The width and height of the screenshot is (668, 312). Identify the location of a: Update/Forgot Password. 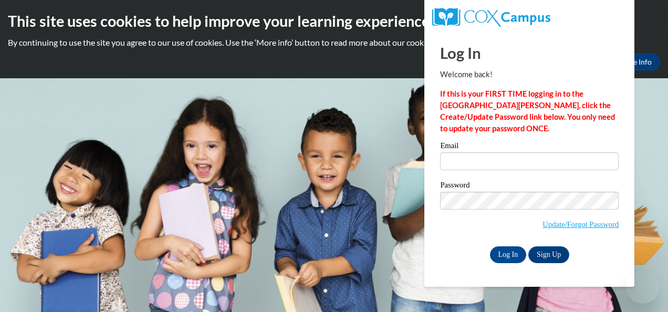
(580, 224).